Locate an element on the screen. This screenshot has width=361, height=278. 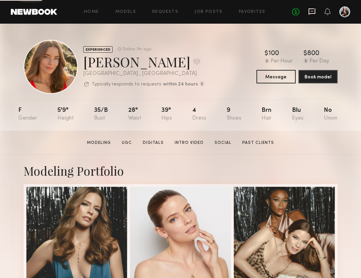
div: Online 7hr ago is located at coordinates (137, 49).